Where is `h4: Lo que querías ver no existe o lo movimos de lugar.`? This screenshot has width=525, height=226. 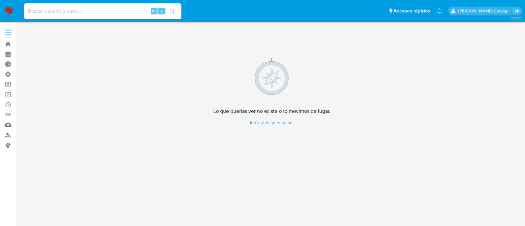 h4: Lo que querías ver no existe o lo movimos de lugar. is located at coordinates (272, 111).